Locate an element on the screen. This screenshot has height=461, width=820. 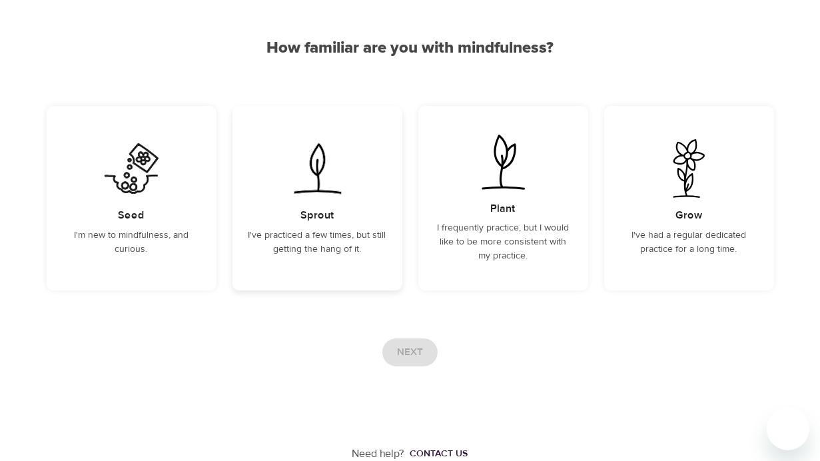
div: Contact us is located at coordinates (439, 454).